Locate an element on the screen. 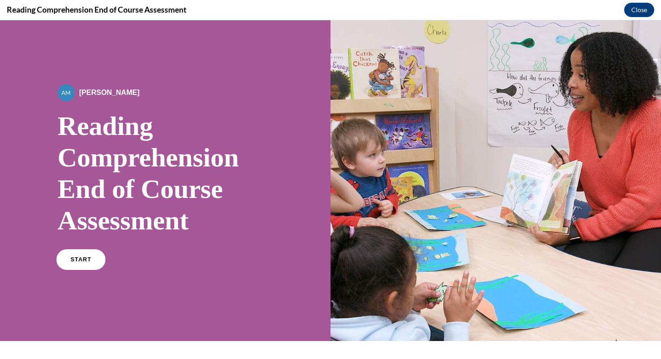 This screenshot has width=661, height=359. button: Close is located at coordinates (639, 10).